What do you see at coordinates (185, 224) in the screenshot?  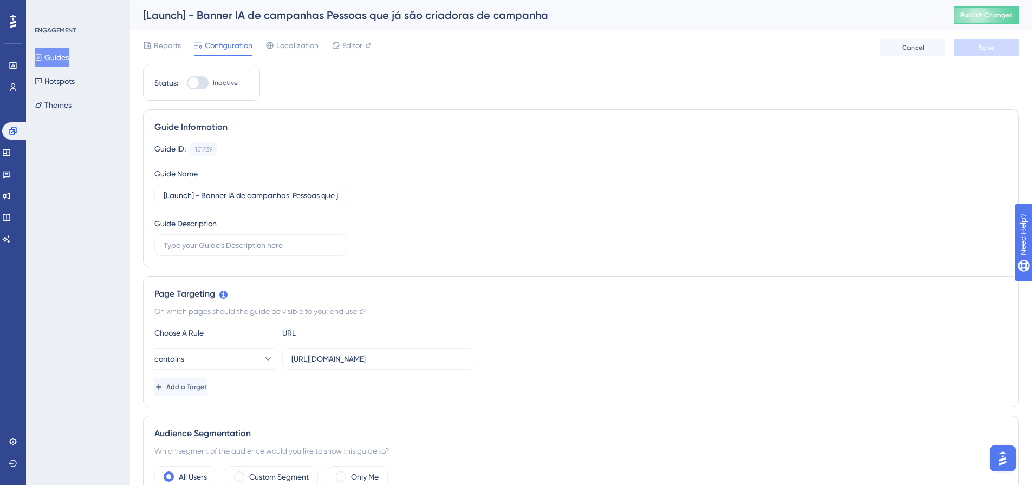 I see `div: Guide Description` at bounding box center [185, 224].